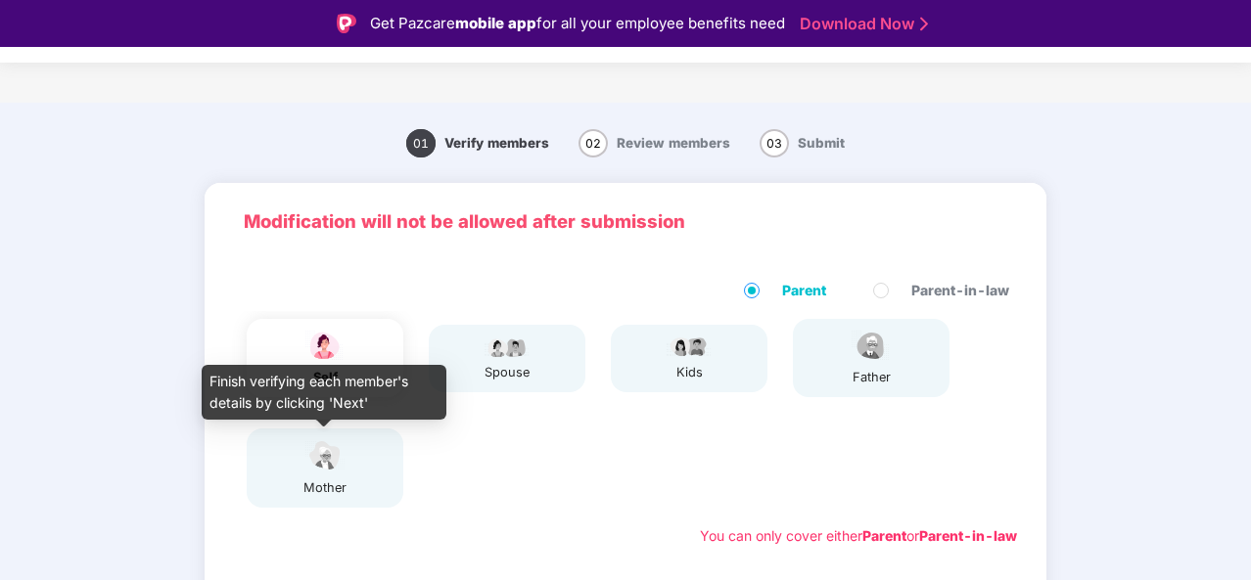  What do you see at coordinates (347, 23) in the screenshot?
I see `img: Logo` at bounding box center [347, 23].